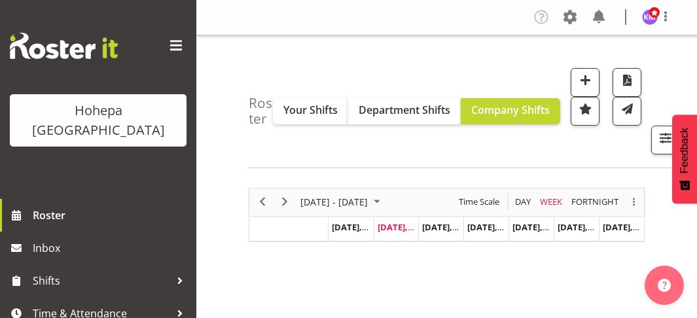 This screenshot has width=697, height=318. I want to click on button: Highlight an important date within the roster., so click(585, 111).